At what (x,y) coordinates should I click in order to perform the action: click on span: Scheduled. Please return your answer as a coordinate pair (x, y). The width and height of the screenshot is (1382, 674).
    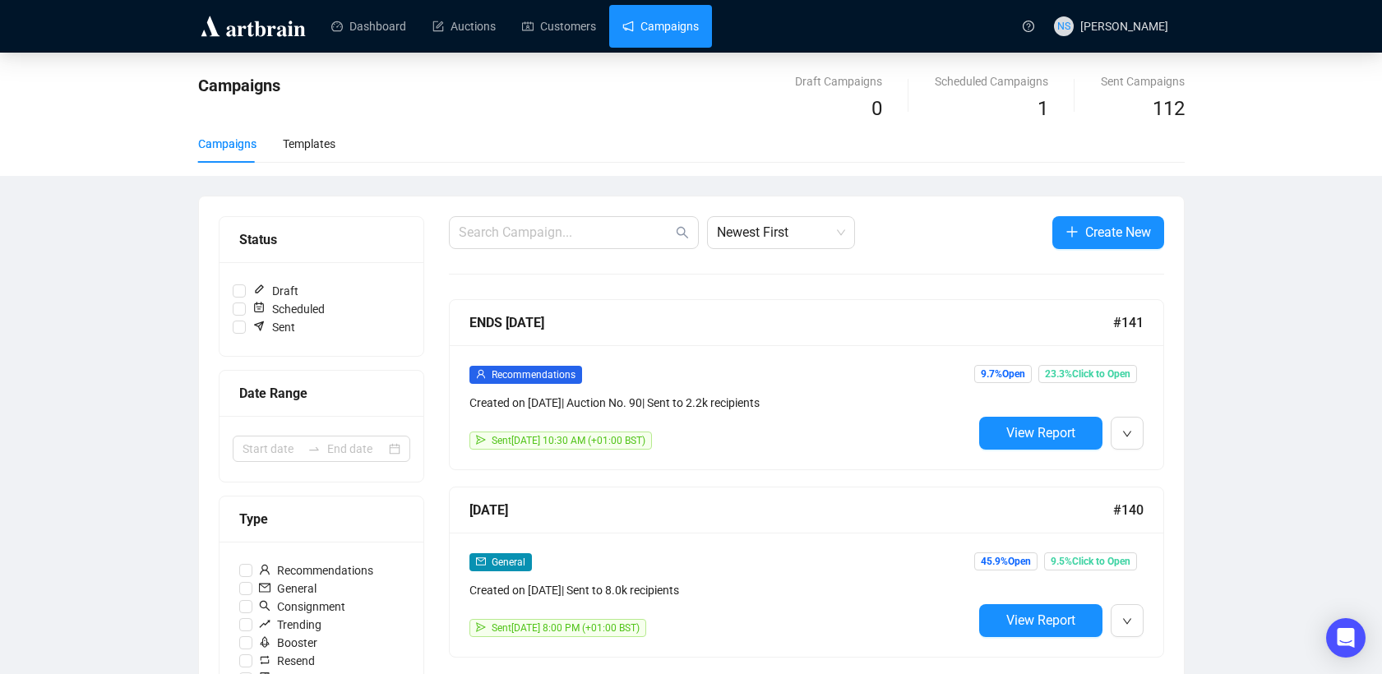
    Looking at the image, I should click on (289, 309).